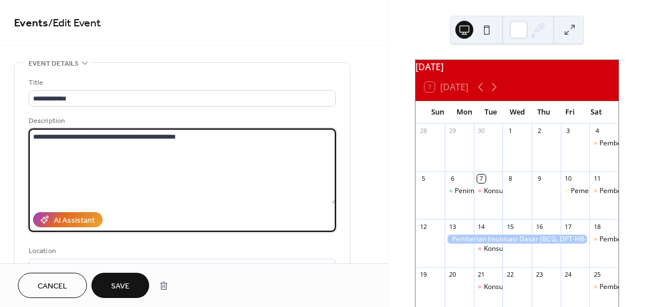  What do you see at coordinates (423, 178) in the screenshot?
I see `div: 5` at bounding box center [423, 178].